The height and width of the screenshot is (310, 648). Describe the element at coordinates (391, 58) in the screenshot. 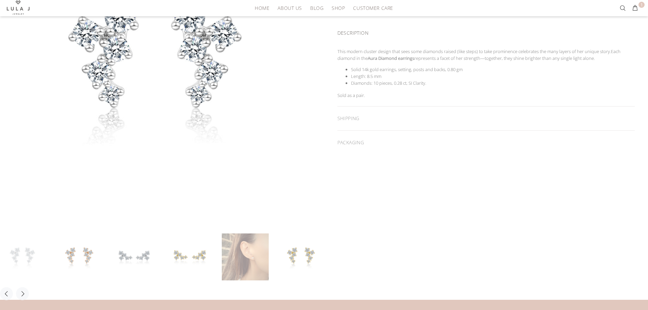

I see `strong: Aura Diamond earrings` at that location.